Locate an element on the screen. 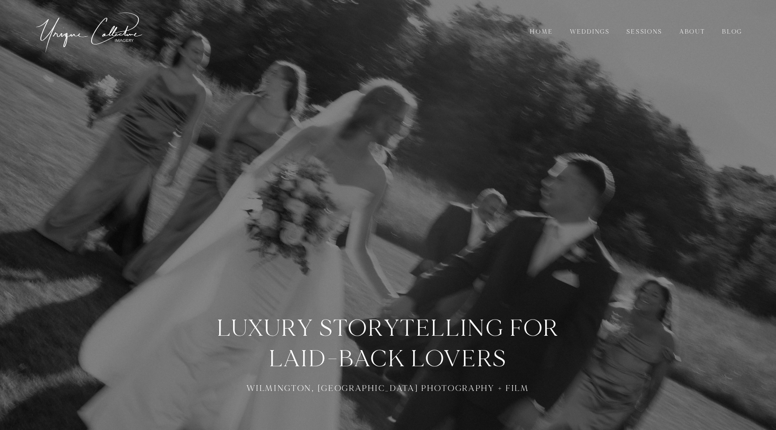 The image size is (776, 430). a: Sessions is located at coordinates (644, 32).